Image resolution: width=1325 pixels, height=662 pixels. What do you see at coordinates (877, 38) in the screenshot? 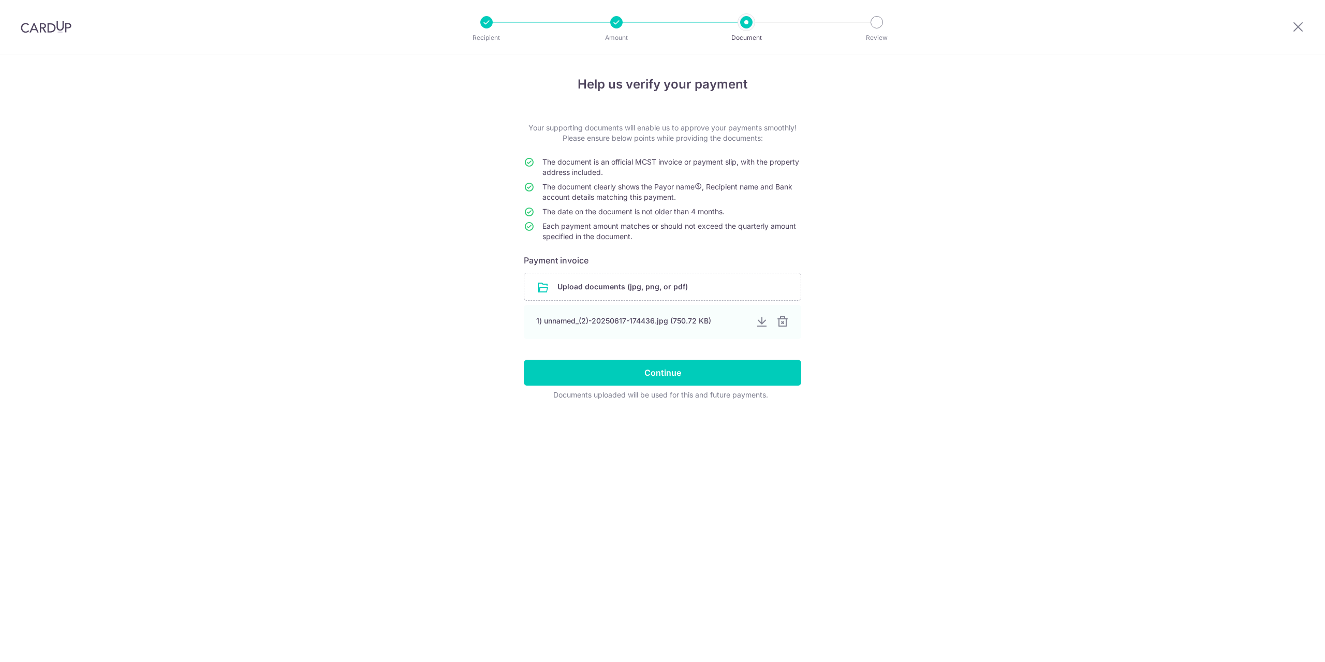
I see `p: Review` at bounding box center [877, 38].